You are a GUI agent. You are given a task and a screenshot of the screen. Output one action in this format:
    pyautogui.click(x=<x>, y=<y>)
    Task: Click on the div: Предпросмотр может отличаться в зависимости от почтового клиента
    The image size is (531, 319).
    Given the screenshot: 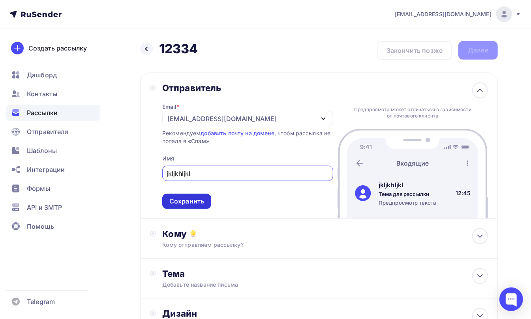 What is the action you would take?
    pyautogui.click(x=413, y=113)
    